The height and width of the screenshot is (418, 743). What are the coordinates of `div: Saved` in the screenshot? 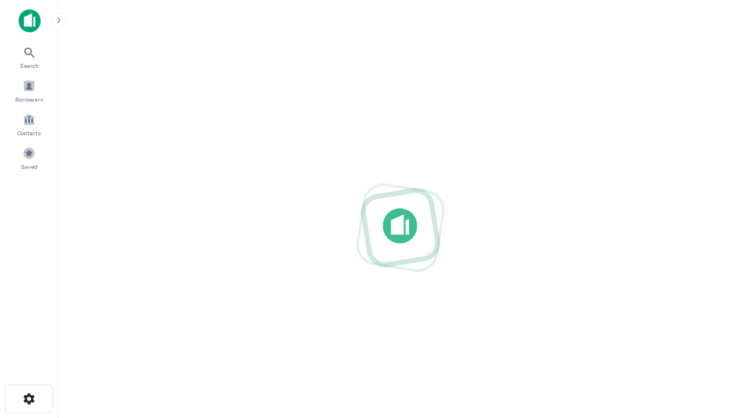 It's located at (29, 158).